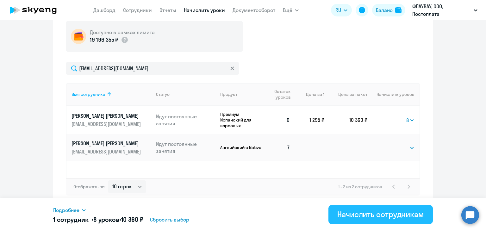 This screenshot has height=231, width=486. I want to click on a: Отчеты, so click(168, 10).